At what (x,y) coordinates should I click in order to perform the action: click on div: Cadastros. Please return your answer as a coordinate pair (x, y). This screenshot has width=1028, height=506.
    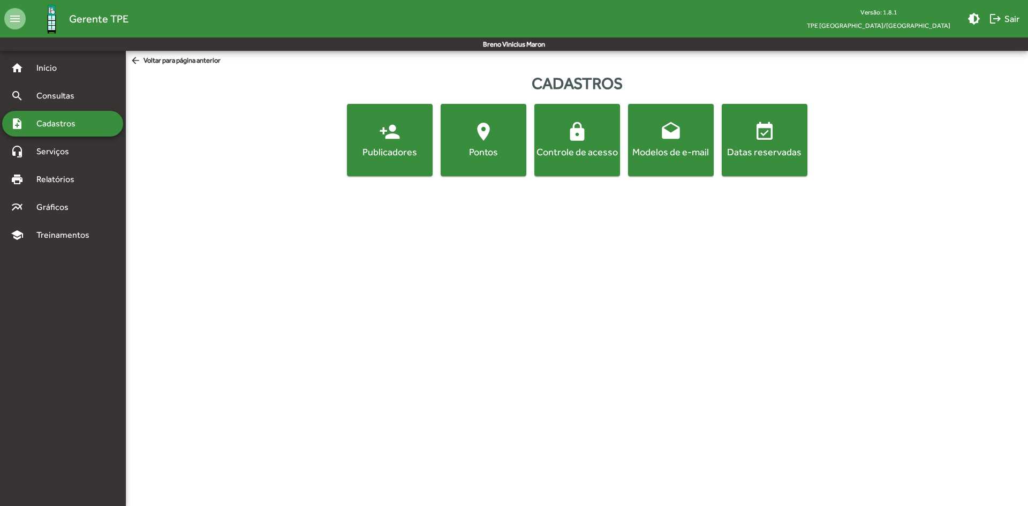
    Looking at the image, I should click on (577, 83).